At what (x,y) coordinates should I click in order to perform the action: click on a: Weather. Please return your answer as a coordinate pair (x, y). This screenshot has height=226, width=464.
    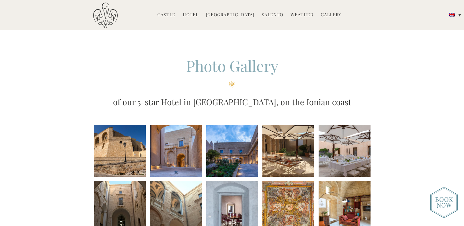
    Looking at the image, I should click on (302, 15).